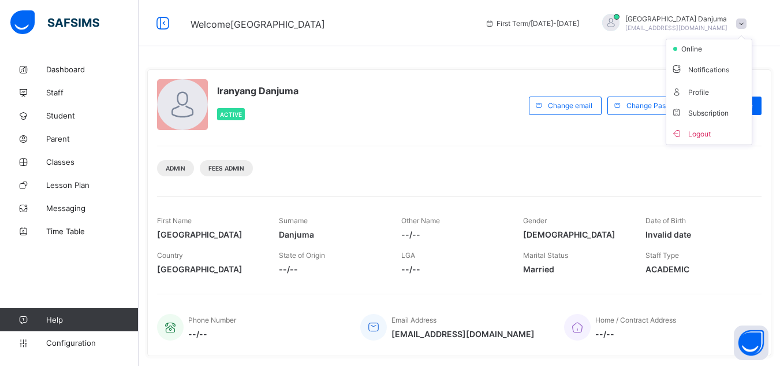 This screenshot has width=780, height=366. Describe the element at coordinates (92, 92) in the screenshot. I see `span: Staff` at that location.